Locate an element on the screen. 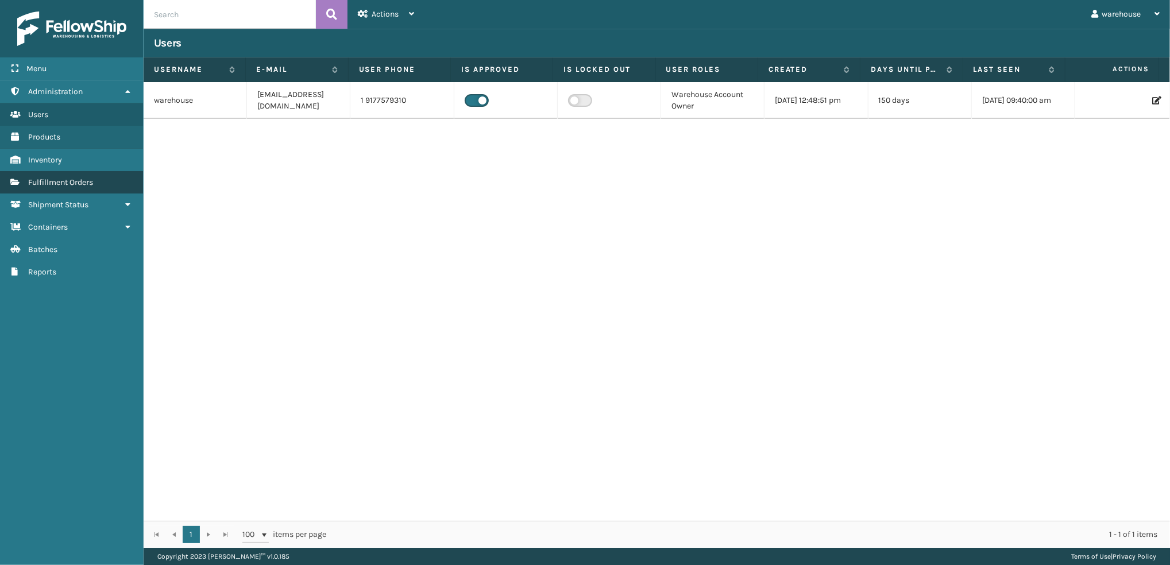  span: Shipment Status is located at coordinates (58, 204).